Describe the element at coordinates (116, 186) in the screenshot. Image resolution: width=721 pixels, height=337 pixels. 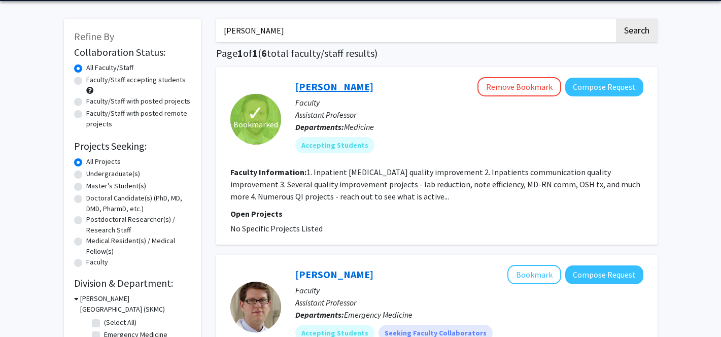
I see `label: Master's Student(s)` at that location.